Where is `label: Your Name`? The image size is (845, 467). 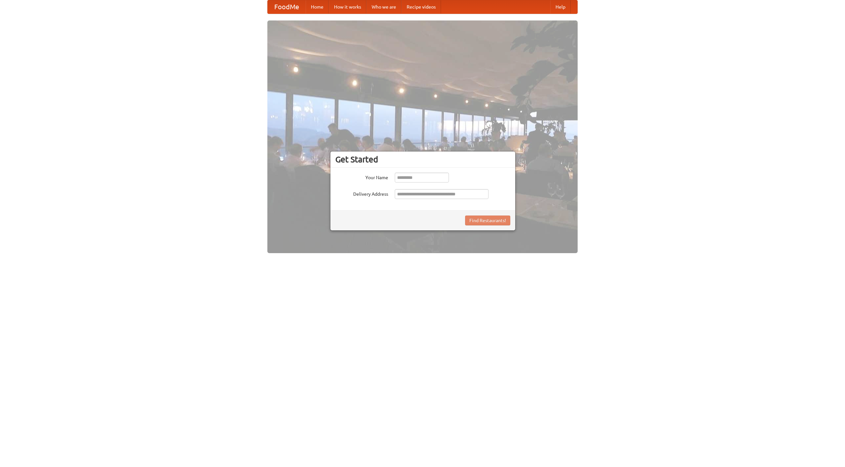 label: Your Name is located at coordinates (362, 177).